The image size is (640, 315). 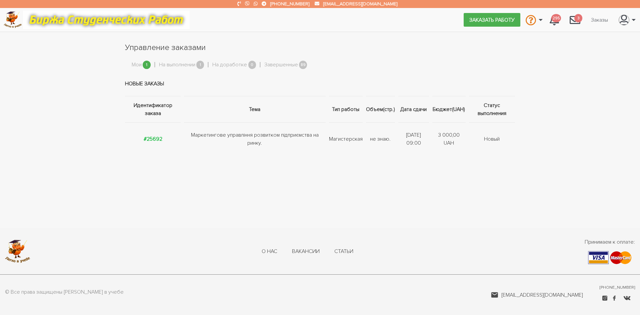 I want to click on a: #25692, so click(x=153, y=139).